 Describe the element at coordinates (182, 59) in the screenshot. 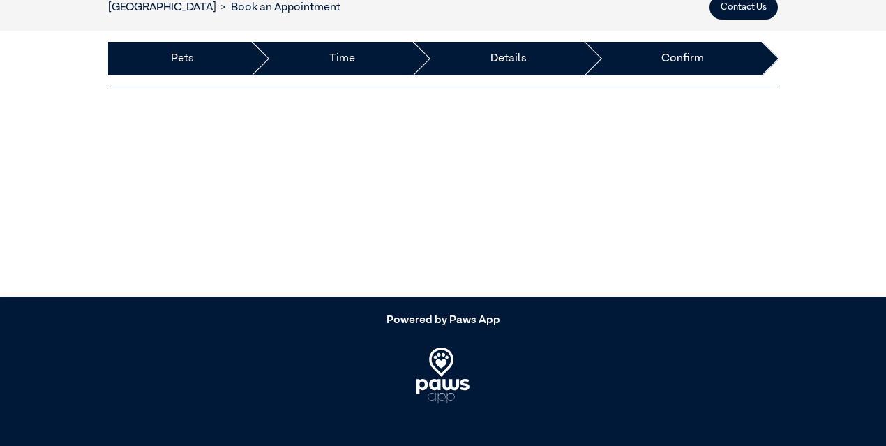

I see `a: Pets` at that location.